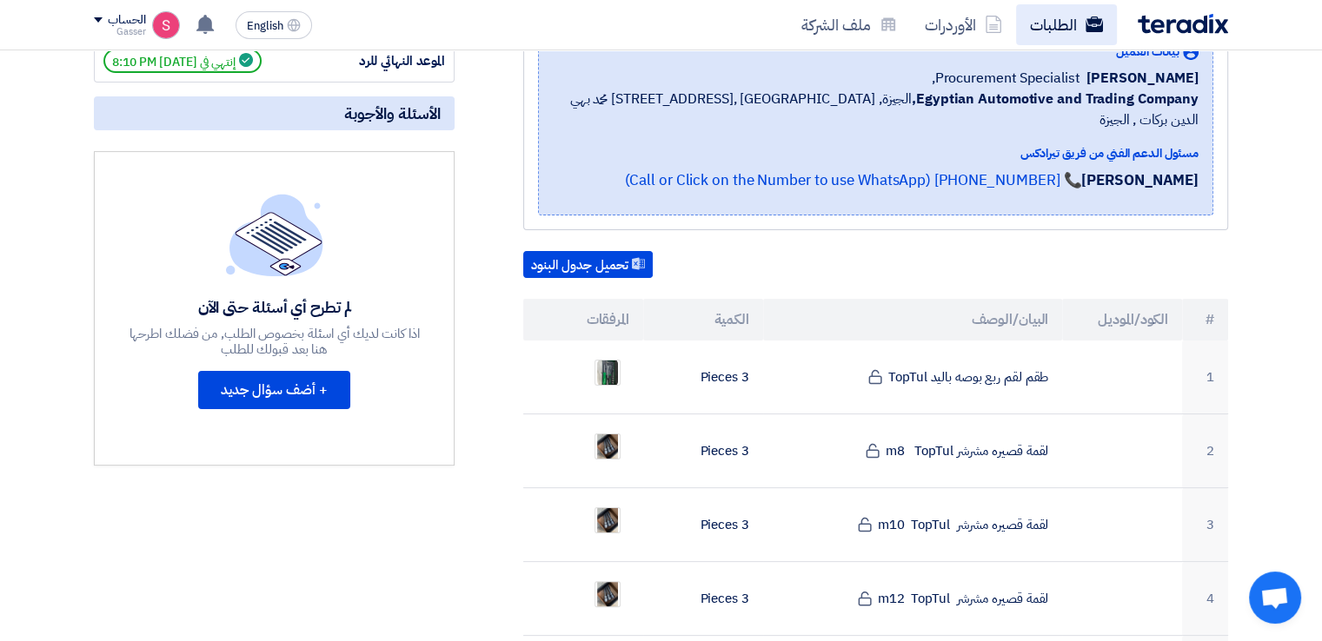 The height and width of the screenshot is (641, 1322). What do you see at coordinates (1204, 525) in the screenshot?
I see `td: 3` at bounding box center [1204, 525].